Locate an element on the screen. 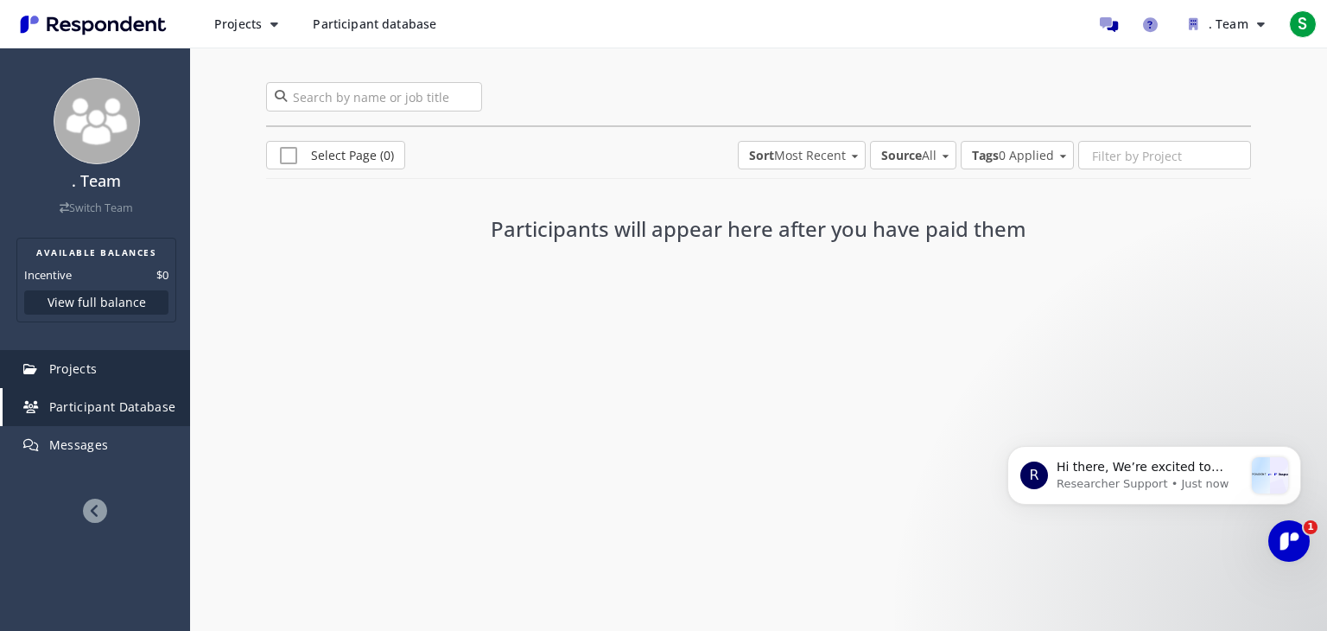 This screenshot has height=631, width=1327. button: Projects is located at coordinates (246, 24).